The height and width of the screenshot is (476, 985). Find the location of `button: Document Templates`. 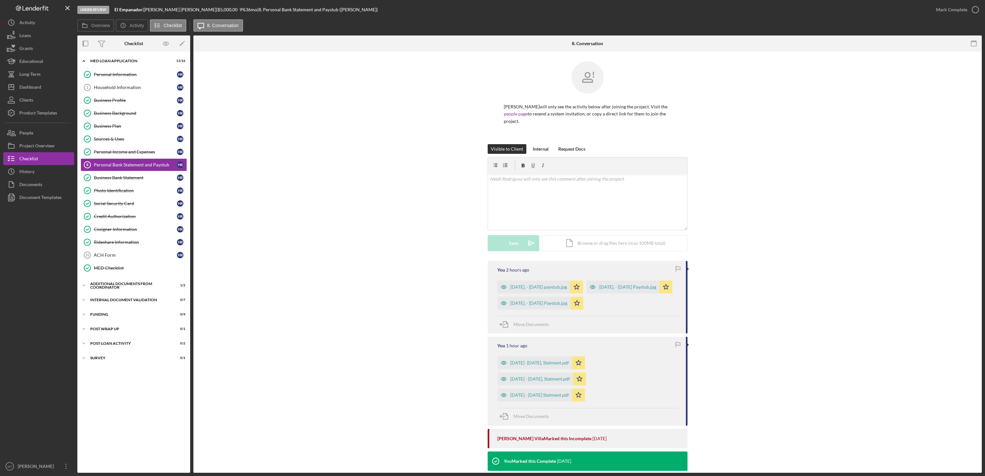

button: Document Templates is located at coordinates (39, 197).